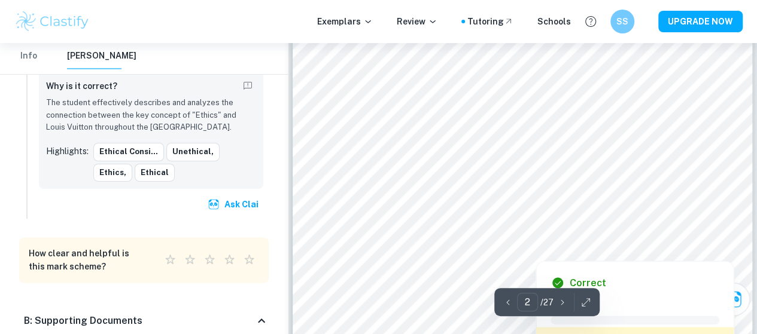 The height and width of the screenshot is (334, 757). I want to click on h6: Criterion G, so click(639, 306).